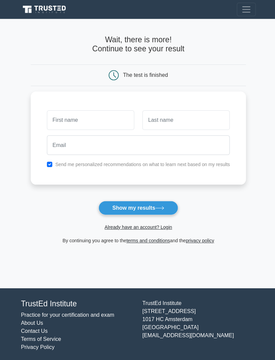  Describe the element at coordinates (34, 329) in the screenshot. I see `a: Contact Us` at that location.